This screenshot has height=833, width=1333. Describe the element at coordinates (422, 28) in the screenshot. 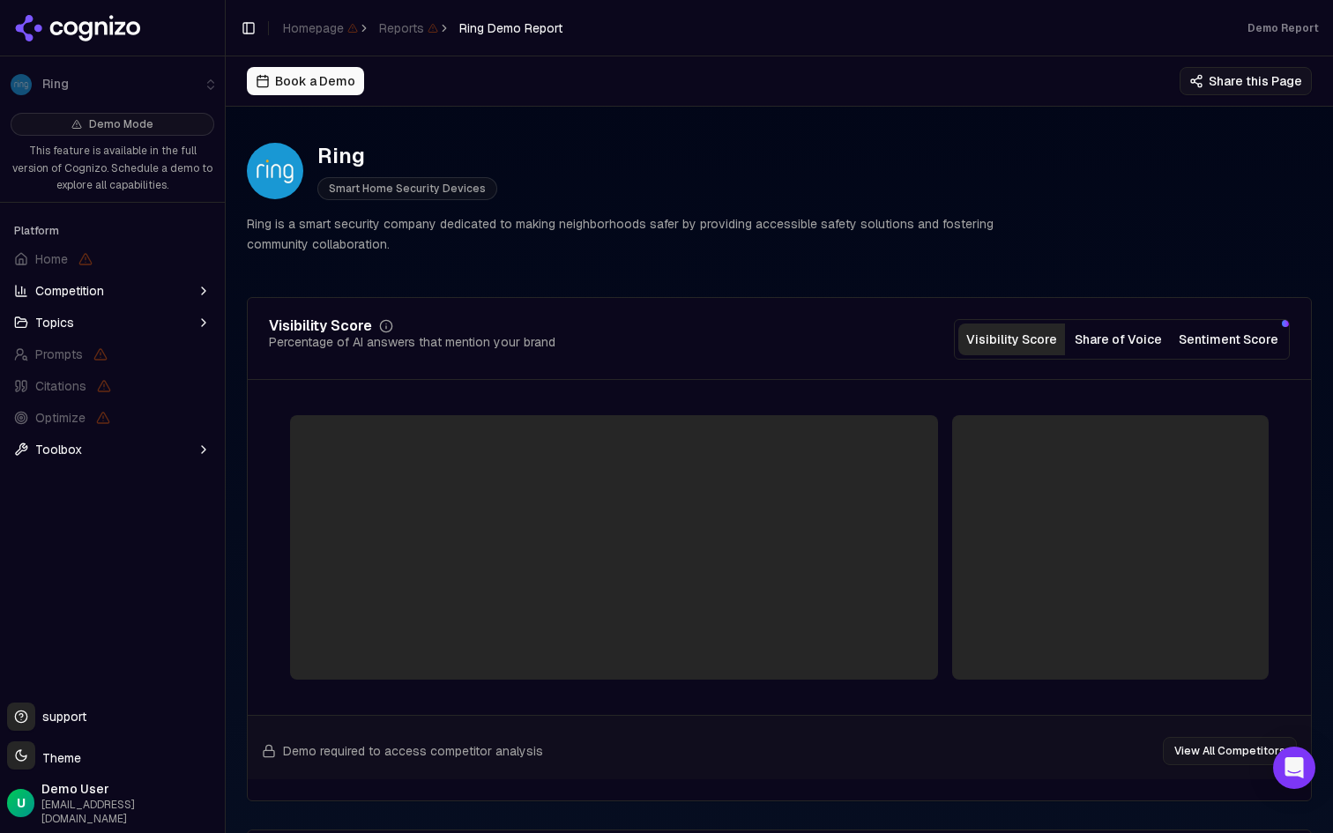

I see `nav: breadcrumb` at that location.